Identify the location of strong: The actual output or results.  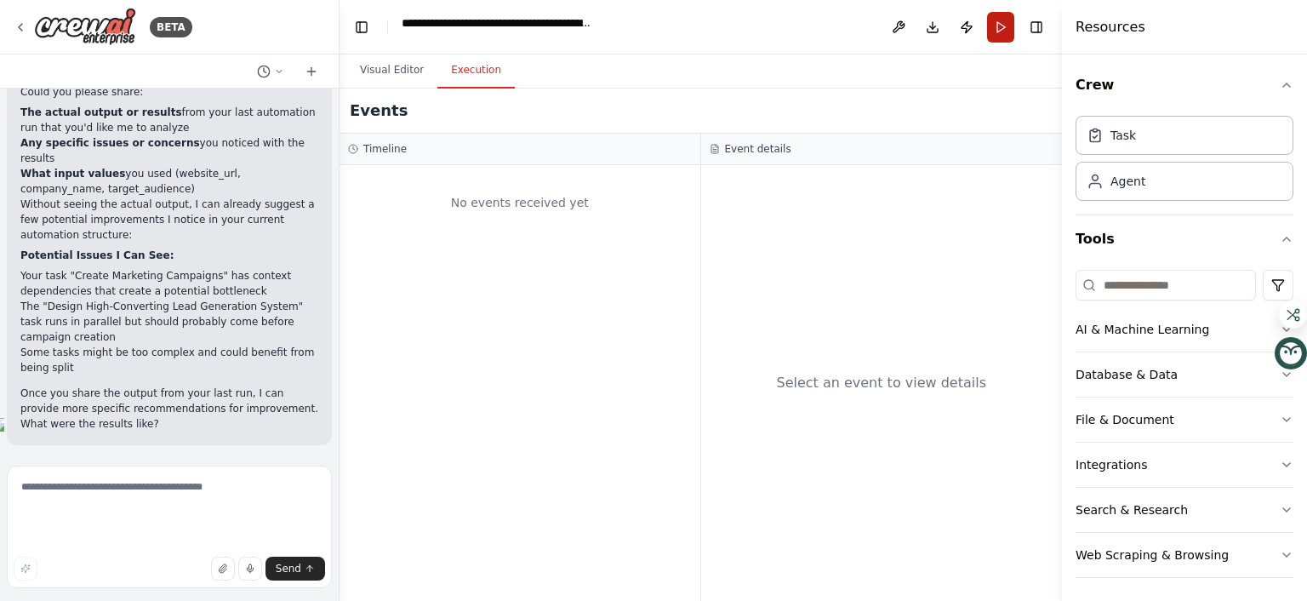
(101, 112).